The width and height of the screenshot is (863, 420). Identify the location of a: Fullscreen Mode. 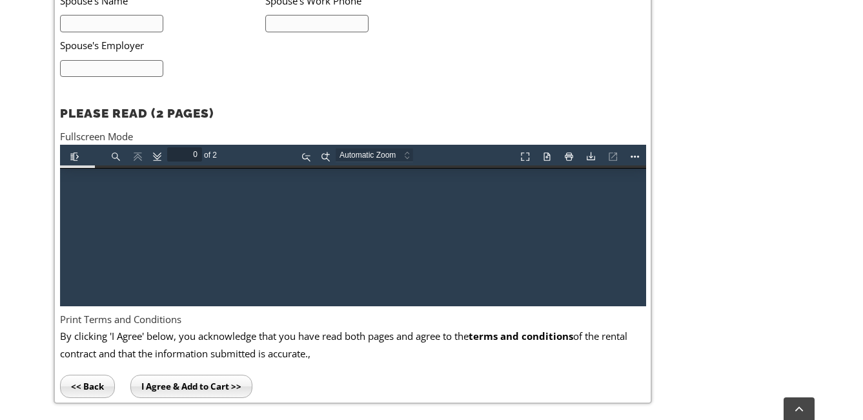
(96, 136).